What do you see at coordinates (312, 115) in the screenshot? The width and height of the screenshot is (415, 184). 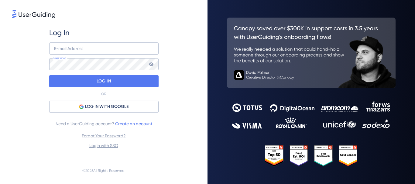 I see `img: 9302ce2ac39453076f5bc0f2f2ca889b.svg` at bounding box center [312, 115].